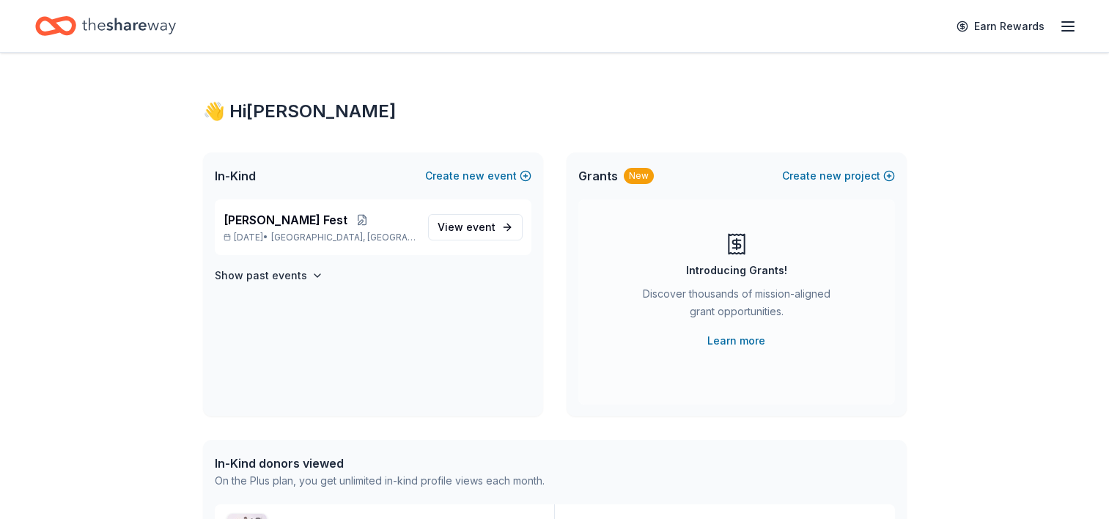 The image size is (1109, 519). What do you see at coordinates (478, 176) in the screenshot?
I see `button: Createnewevent` at bounding box center [478, 176].